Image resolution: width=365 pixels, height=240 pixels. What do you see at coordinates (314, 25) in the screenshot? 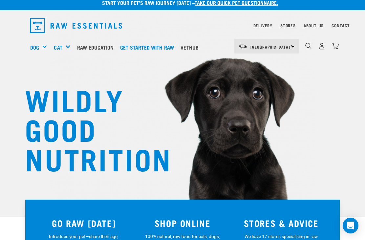
I see `a: About Us` at bounding box center [314, 25].